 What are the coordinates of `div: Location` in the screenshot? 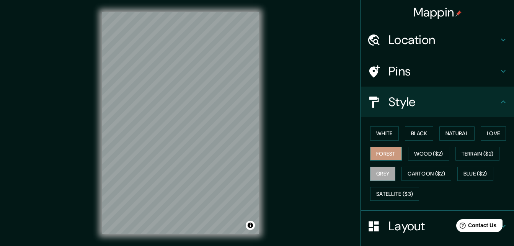 It's located at (438, 40).